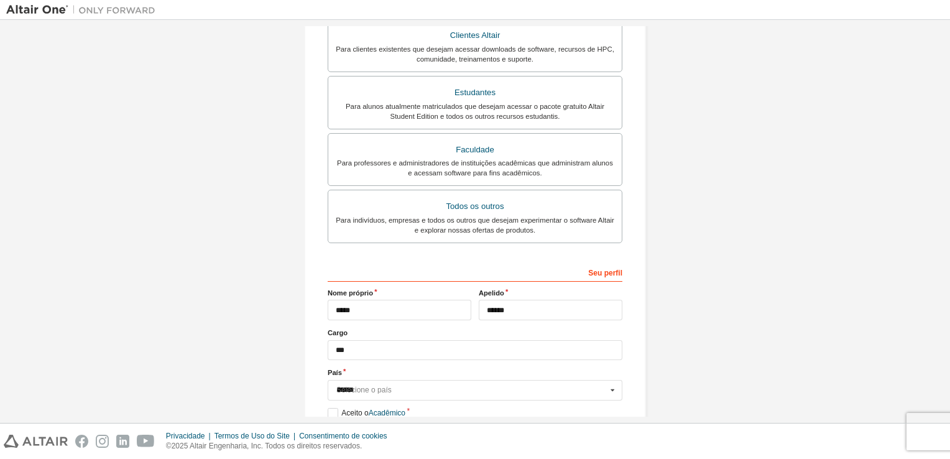 The height and width of the screenshot is (459, 950). What do you see at coordinates (190, 436) in the screenshot?
I see `div: Privacidade` at bounding box center [190, 436].